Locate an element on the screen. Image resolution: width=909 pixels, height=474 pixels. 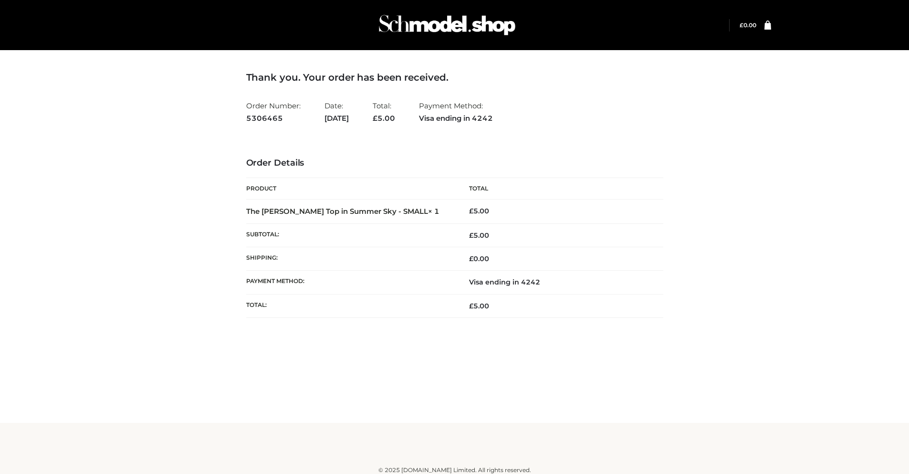
h3: Order Details is located at coordinates (455, 163).